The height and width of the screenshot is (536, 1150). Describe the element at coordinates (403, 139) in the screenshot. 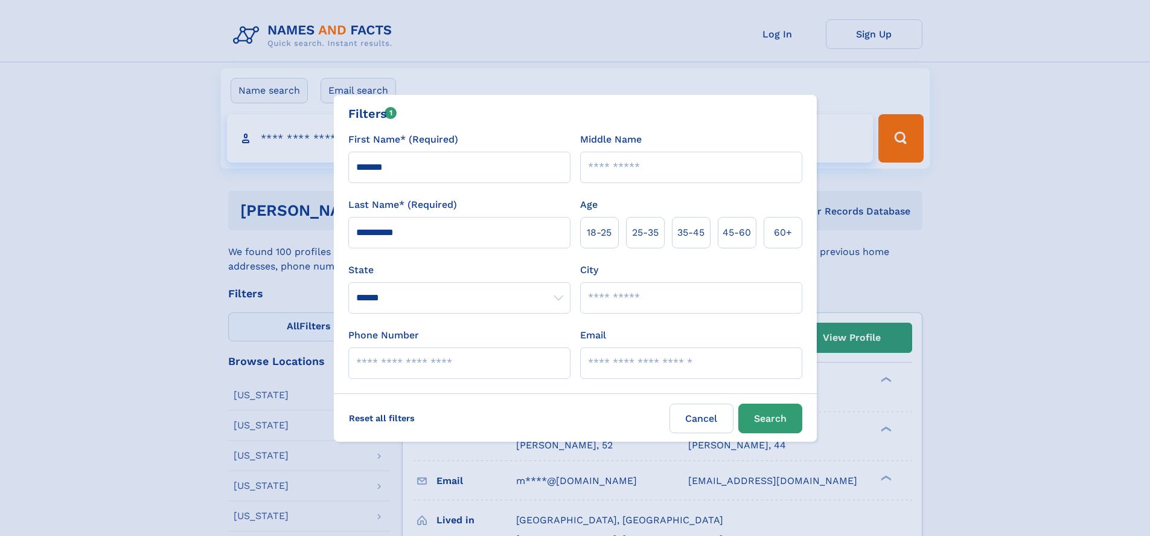

I see `label: First Name* (Required)` at that location.